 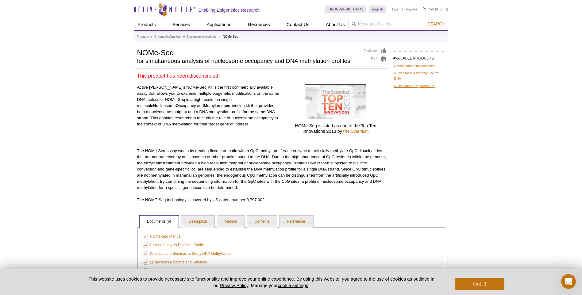 I want to click on a: Recombinant Nucleosomes, so click(x=414, y=66).